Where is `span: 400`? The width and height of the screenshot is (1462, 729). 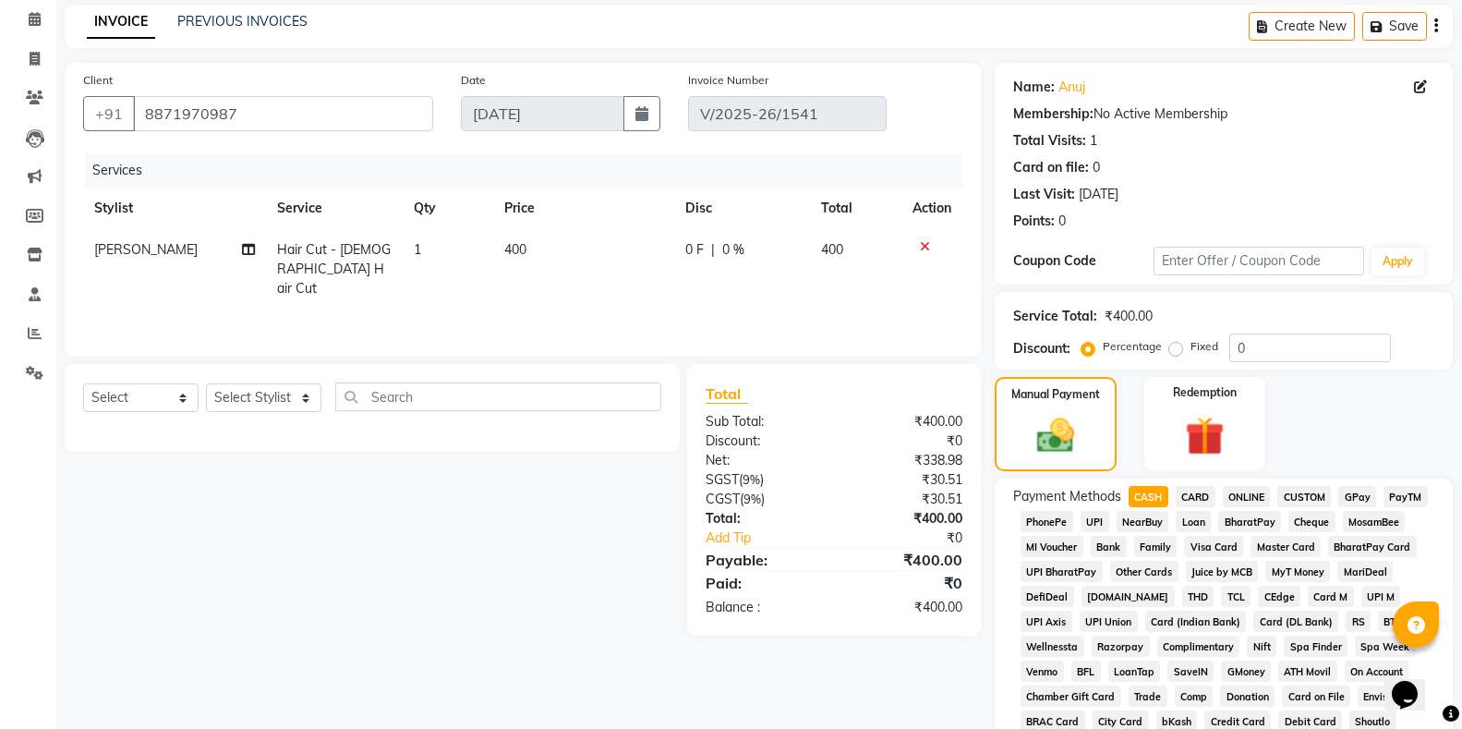
span: 400 is located at coordinates (515, 249).